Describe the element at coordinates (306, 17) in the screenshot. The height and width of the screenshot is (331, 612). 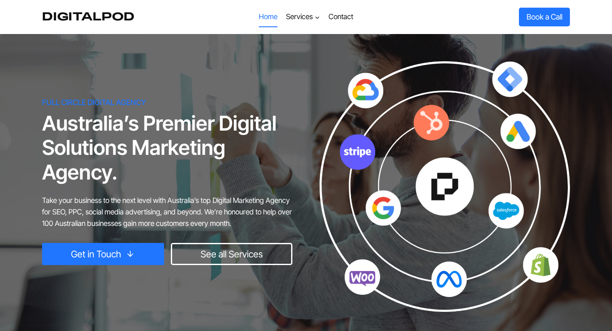
I see `nav: Primary Navigation` at that location.